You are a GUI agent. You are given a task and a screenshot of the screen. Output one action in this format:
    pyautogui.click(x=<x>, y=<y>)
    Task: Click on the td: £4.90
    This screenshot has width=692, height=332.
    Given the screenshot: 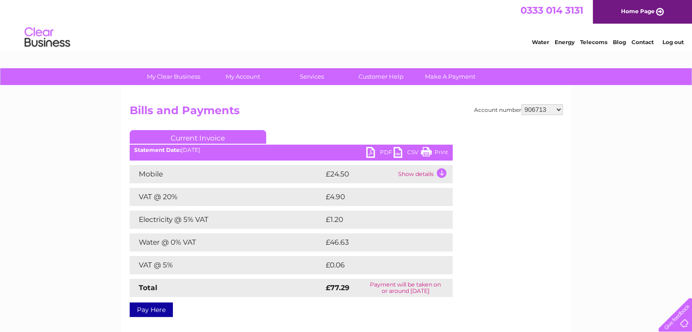 What is the action you would take?
    pyautogui.click(x=378, y=197)
    